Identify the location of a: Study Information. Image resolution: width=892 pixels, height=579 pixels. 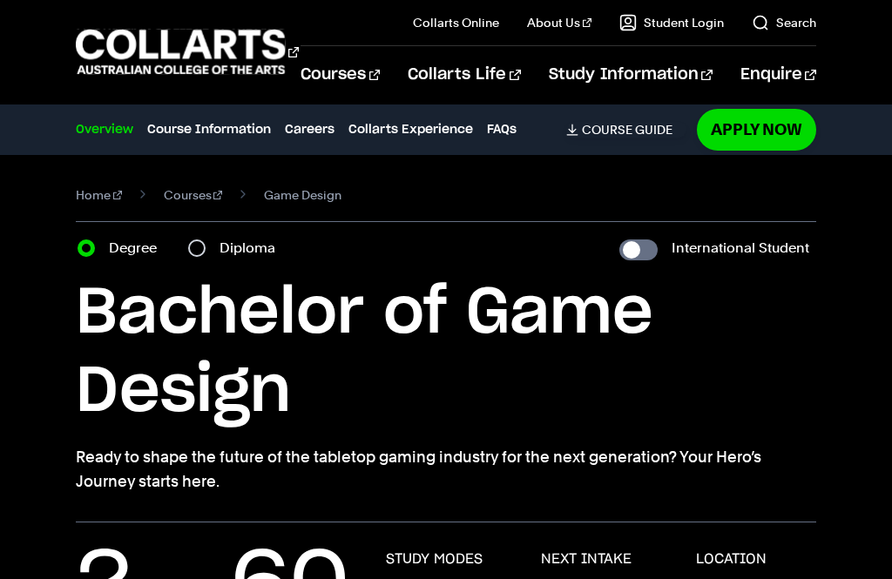
(631, 75).